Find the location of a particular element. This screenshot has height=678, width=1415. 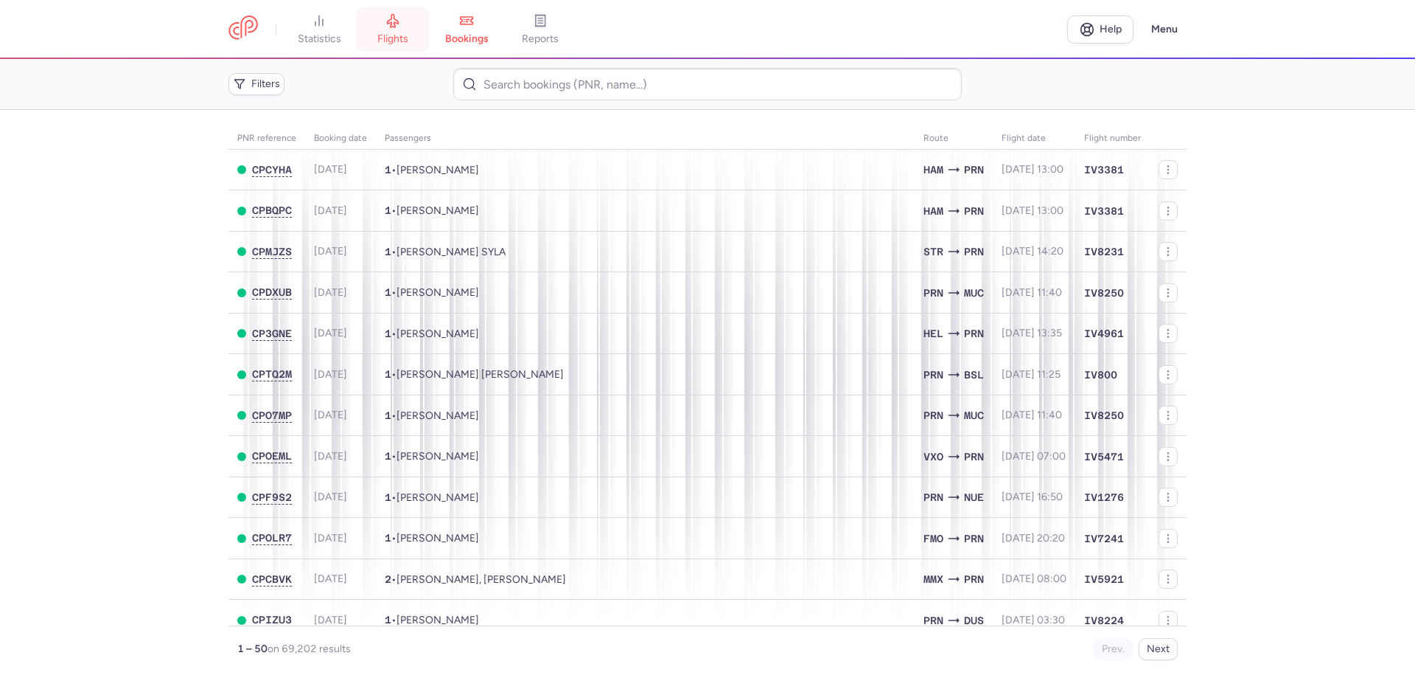

input: Search bookings (PNR, name...) is located at coordinates (707, 84).